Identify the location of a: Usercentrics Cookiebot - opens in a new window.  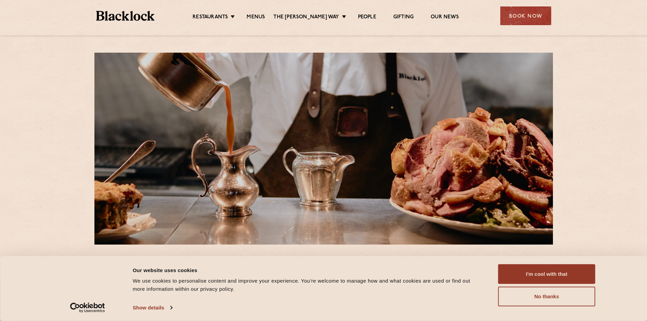
(87, 308).